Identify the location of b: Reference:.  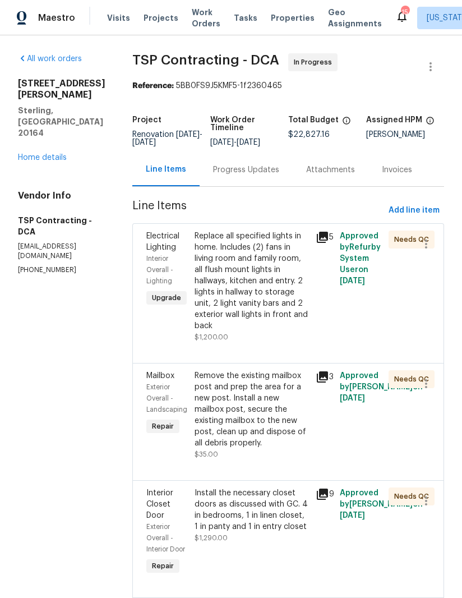
(153, 86).